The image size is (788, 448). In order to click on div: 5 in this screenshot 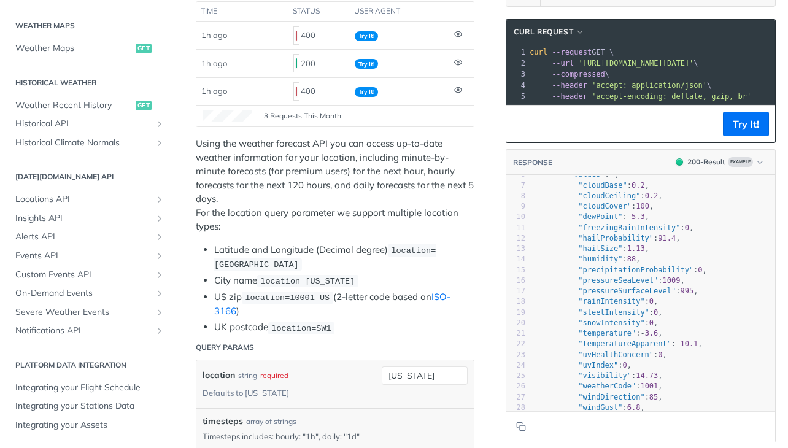, I will do `click(517, 96)`.